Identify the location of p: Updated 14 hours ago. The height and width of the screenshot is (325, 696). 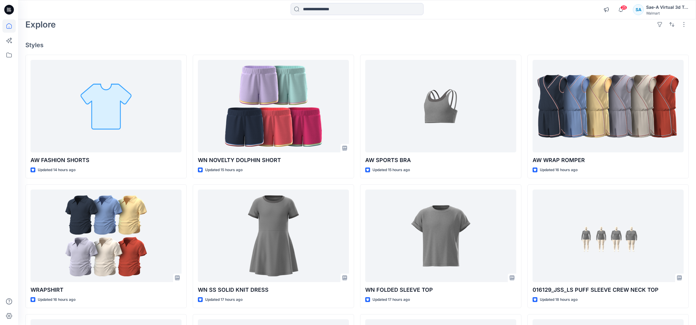
(57, 170).